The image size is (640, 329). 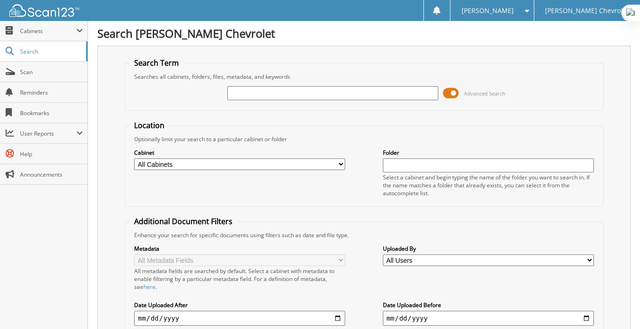 What do you see at coordinates (485, 93) in the screenshot?
I see `span: Advanced Search` at bounding box center [485, 93].